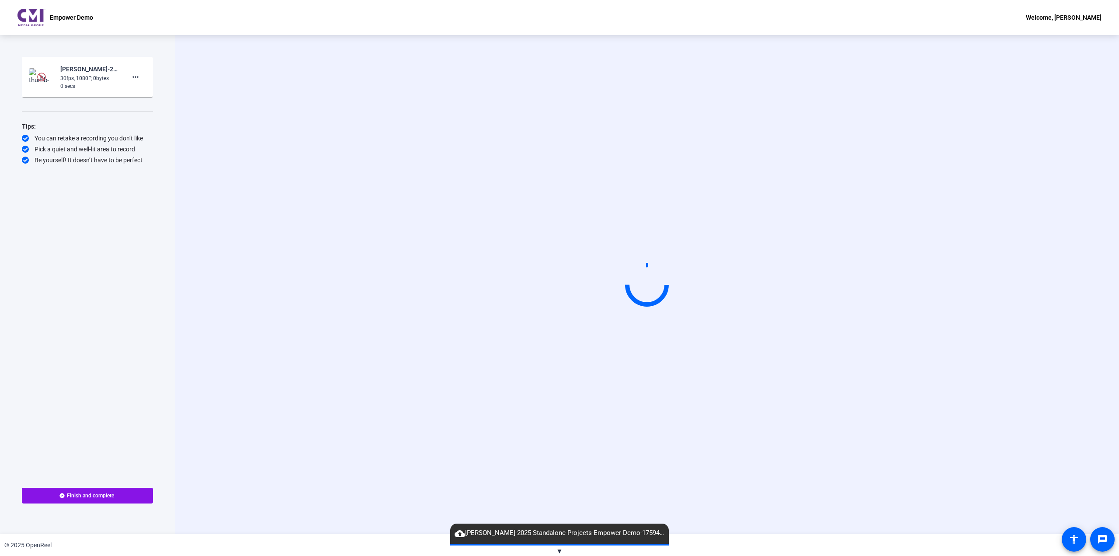 This screenshot has height=556, width=1119. I want to click on img: Preview is unavailable, so click(42, 77).